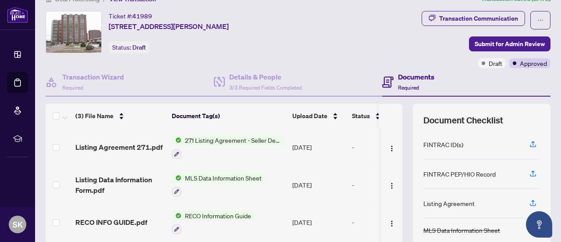 The height and width of the screenshot is (242, 561). What do you see at coordinates (534, 63) in the screenshot?
I see `span: Approved` at bounding box center [534, 63].